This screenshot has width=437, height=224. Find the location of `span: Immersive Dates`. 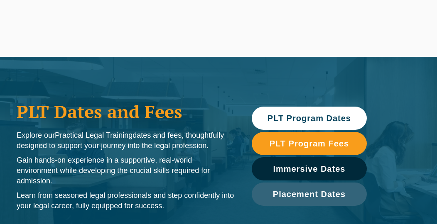

span: Immersive Dates is located at coordinates (309, 169).